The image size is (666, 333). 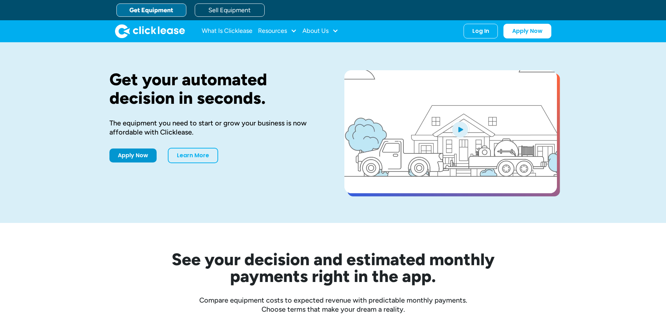 What do you see at coordinates (481, 31) in the screenshot?
I see `div: Log In` at bounding box center [481, 31].